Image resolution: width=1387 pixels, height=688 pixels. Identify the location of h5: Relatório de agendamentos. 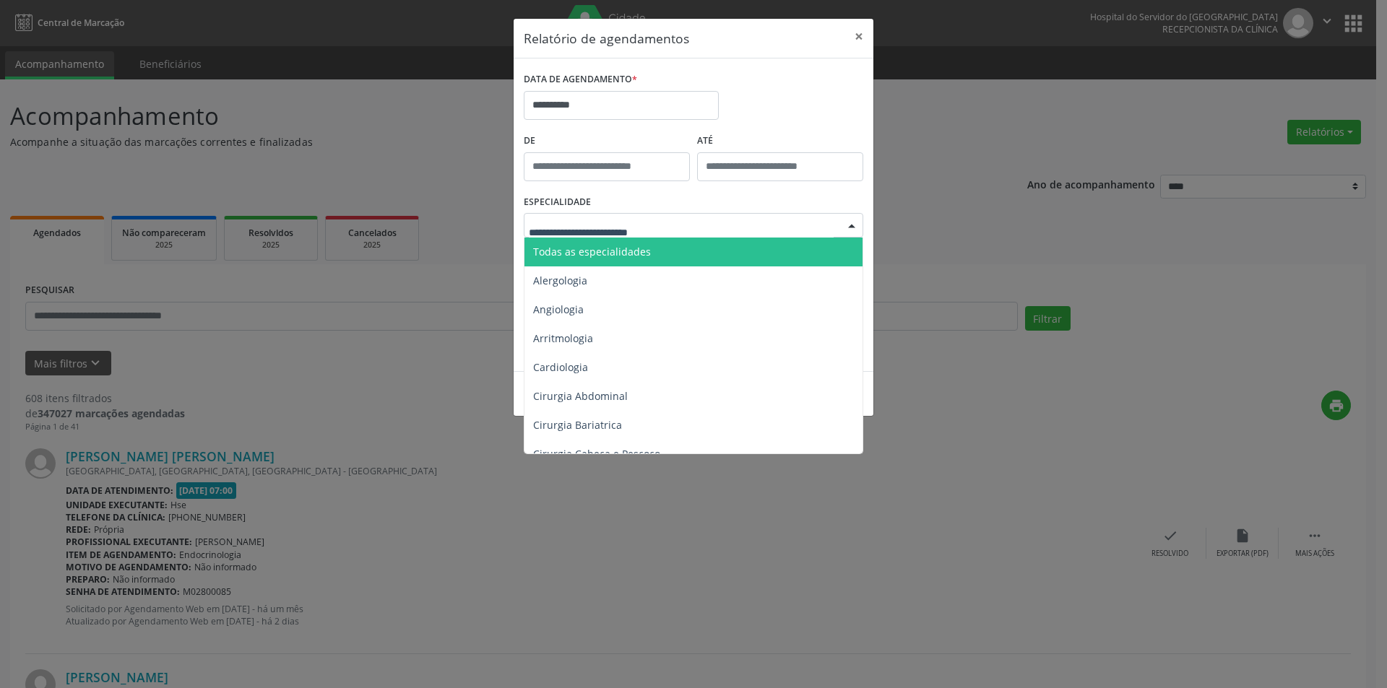
(606, 38).